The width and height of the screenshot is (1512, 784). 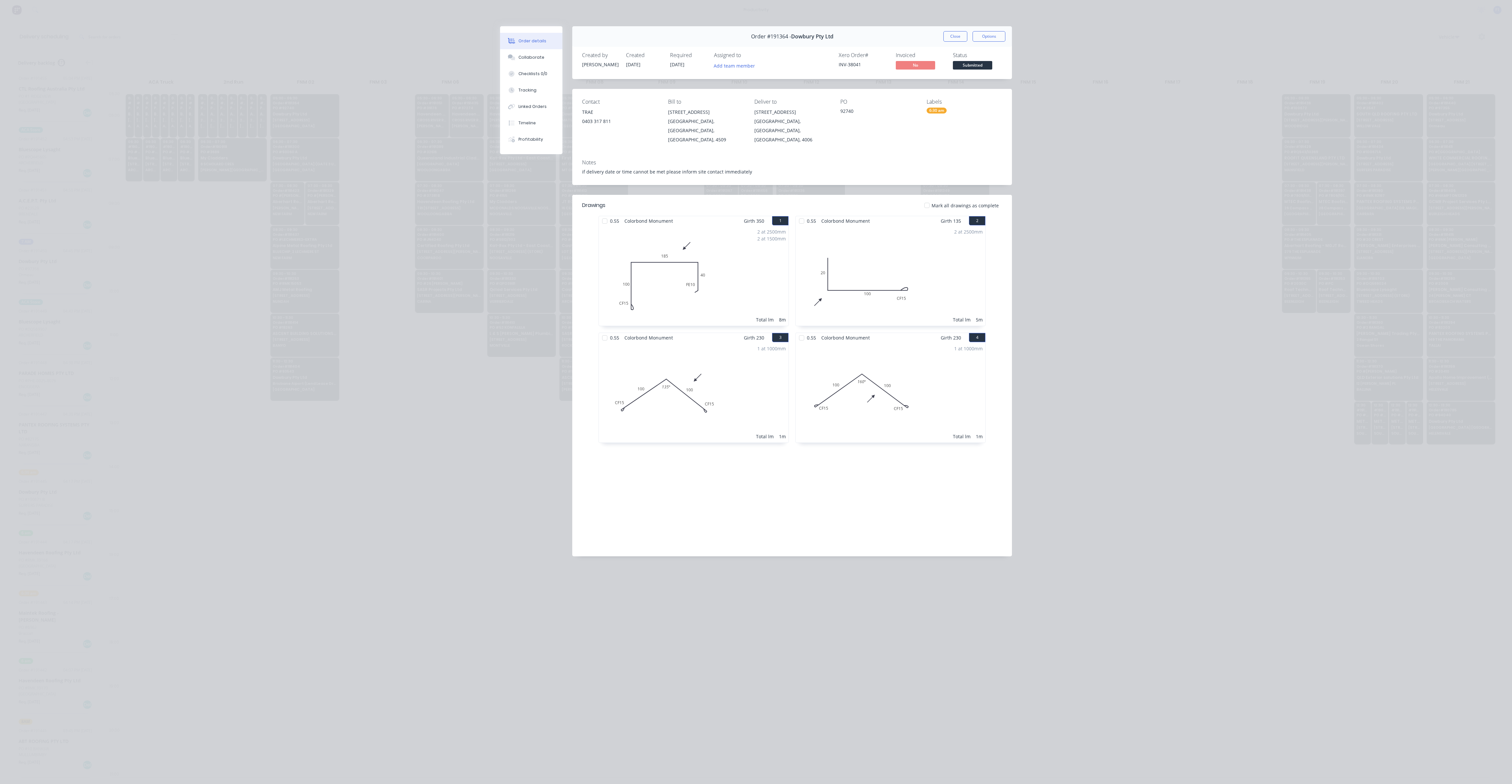 What do you see at coordinates (527, 90) in the screenshot?
I see `div: Tracking` at bounding box center [527, 90].